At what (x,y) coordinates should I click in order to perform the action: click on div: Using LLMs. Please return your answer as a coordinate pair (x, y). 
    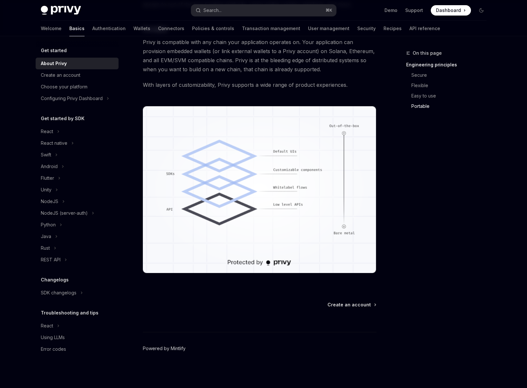
    Looking at the image, I should click on (53, 338).